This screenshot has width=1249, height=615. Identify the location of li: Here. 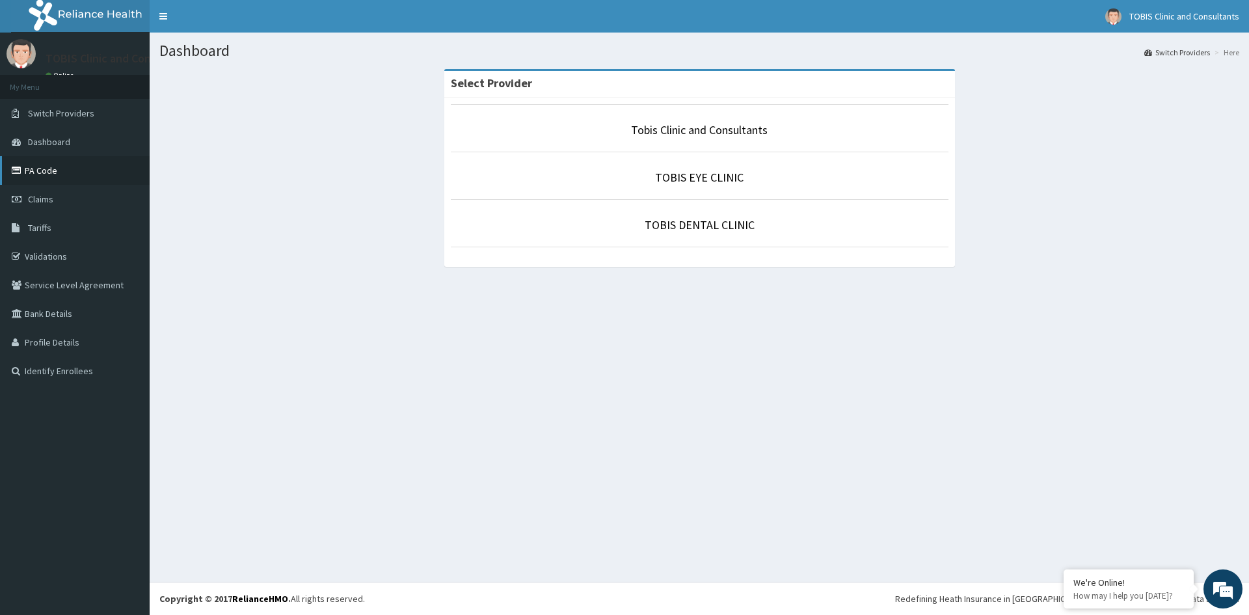
(1225, 52).